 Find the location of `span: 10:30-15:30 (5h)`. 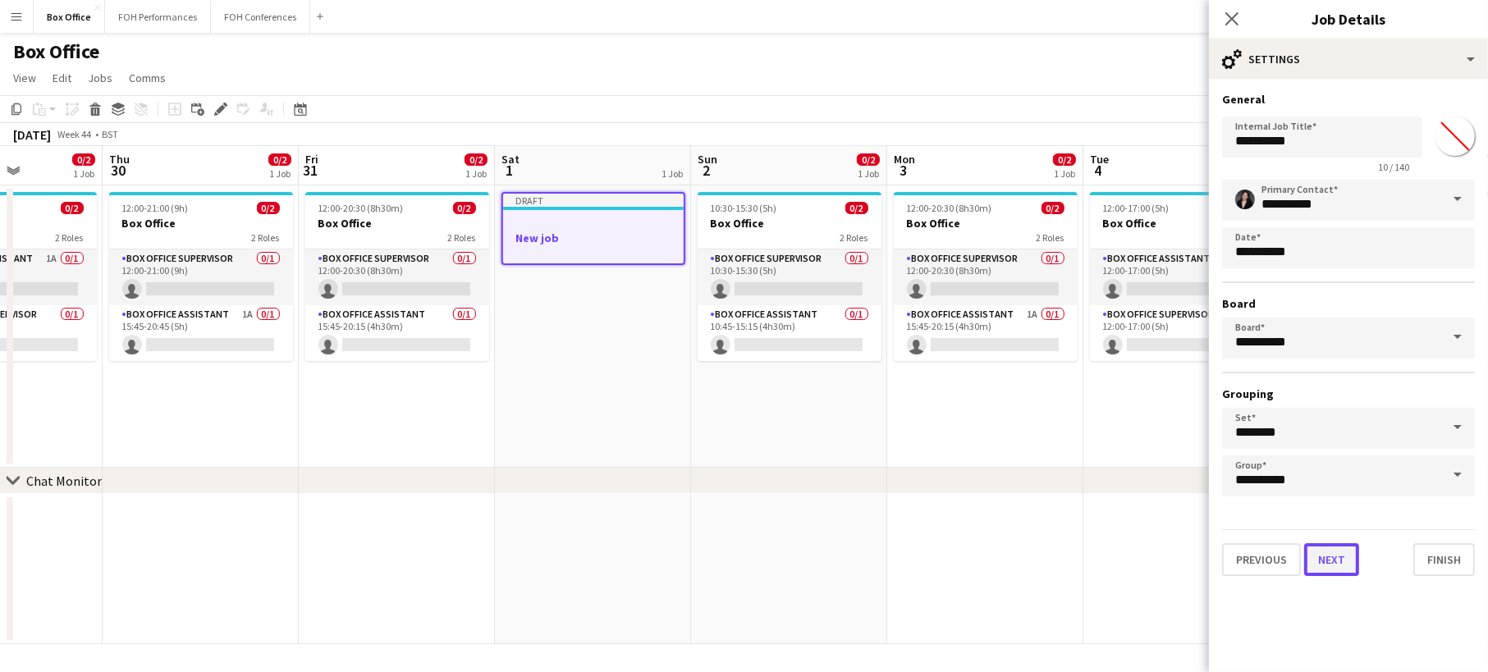

span: 10:30-15:30 (5h) is located at coordinates (744, 208).